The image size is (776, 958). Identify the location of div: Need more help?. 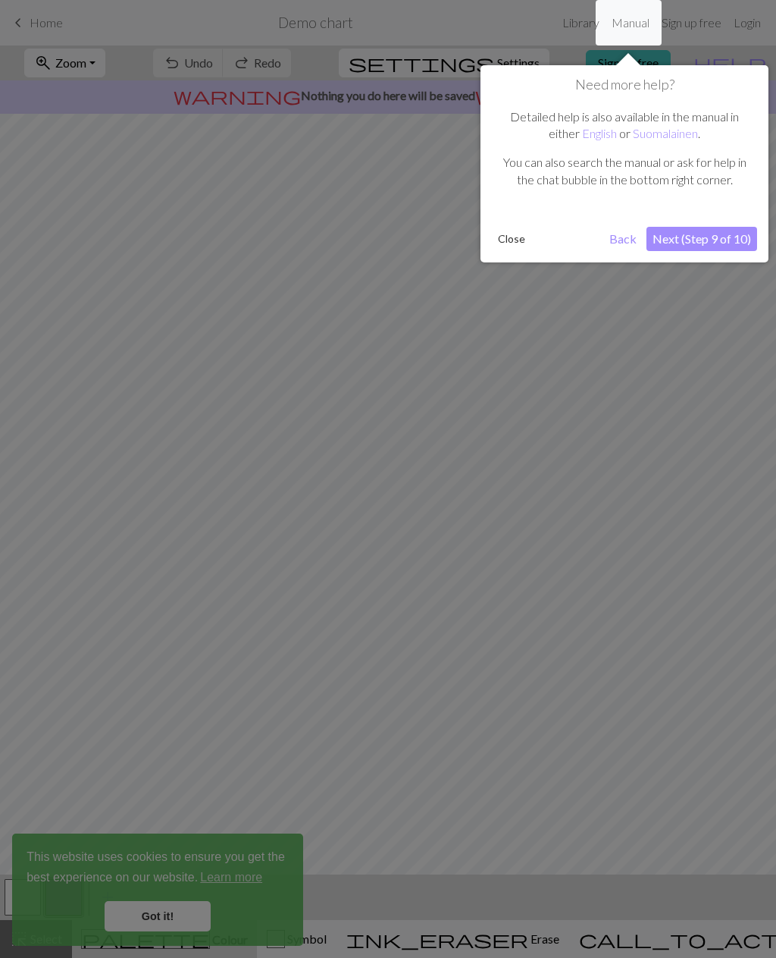
(625, 164).